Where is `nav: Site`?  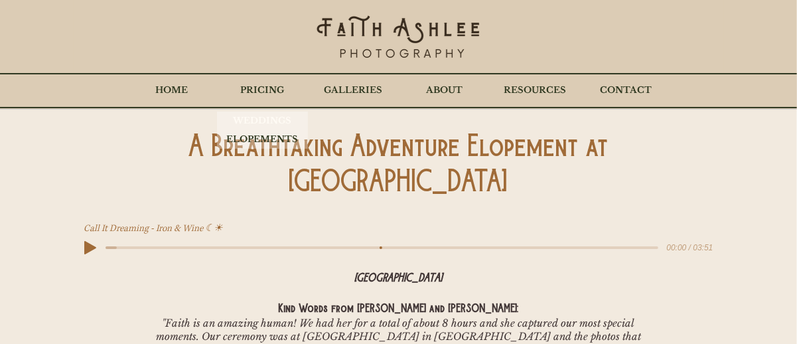
nav: Site is located at coordinates (398, 90).